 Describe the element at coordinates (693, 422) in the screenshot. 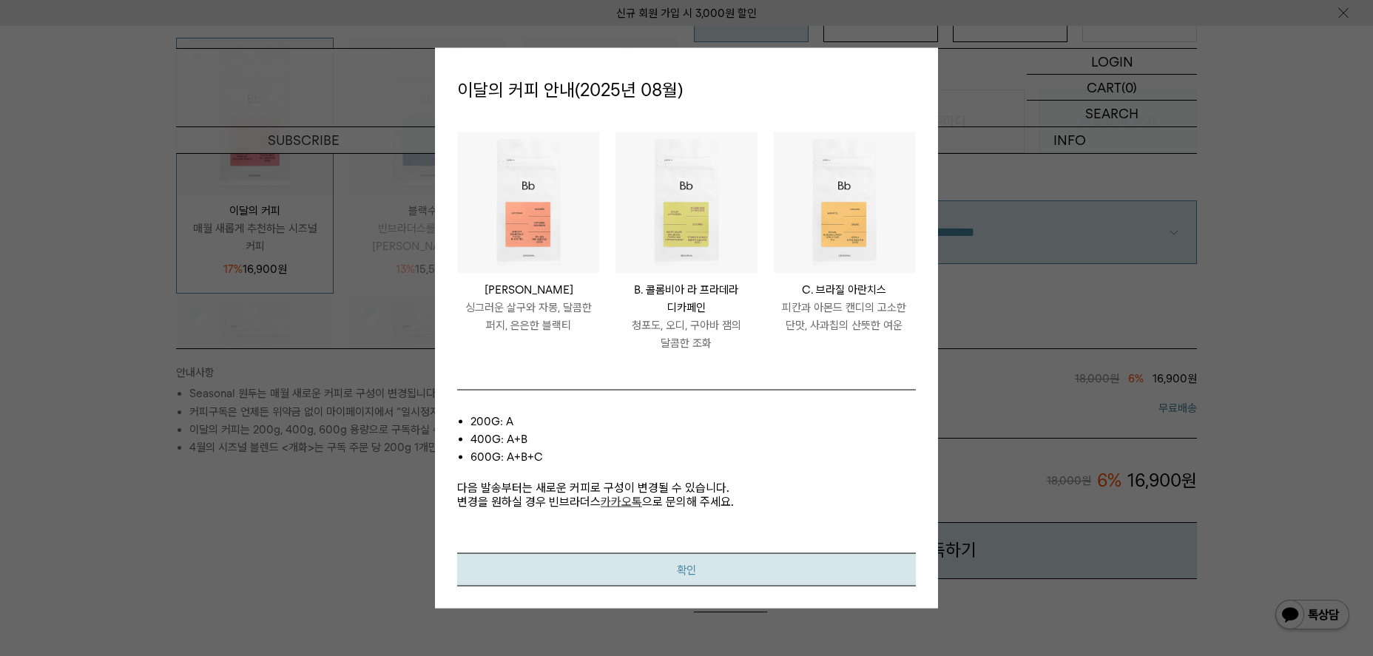

I see `li: 200g: A` at that location.